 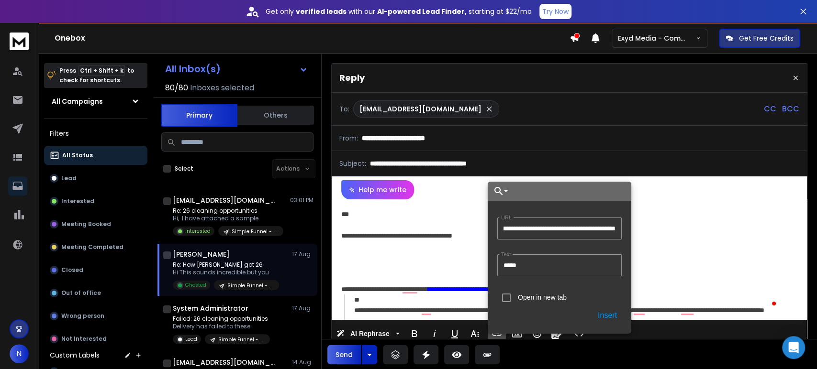 I want to click on p: CC, so click(x=770, y=109).